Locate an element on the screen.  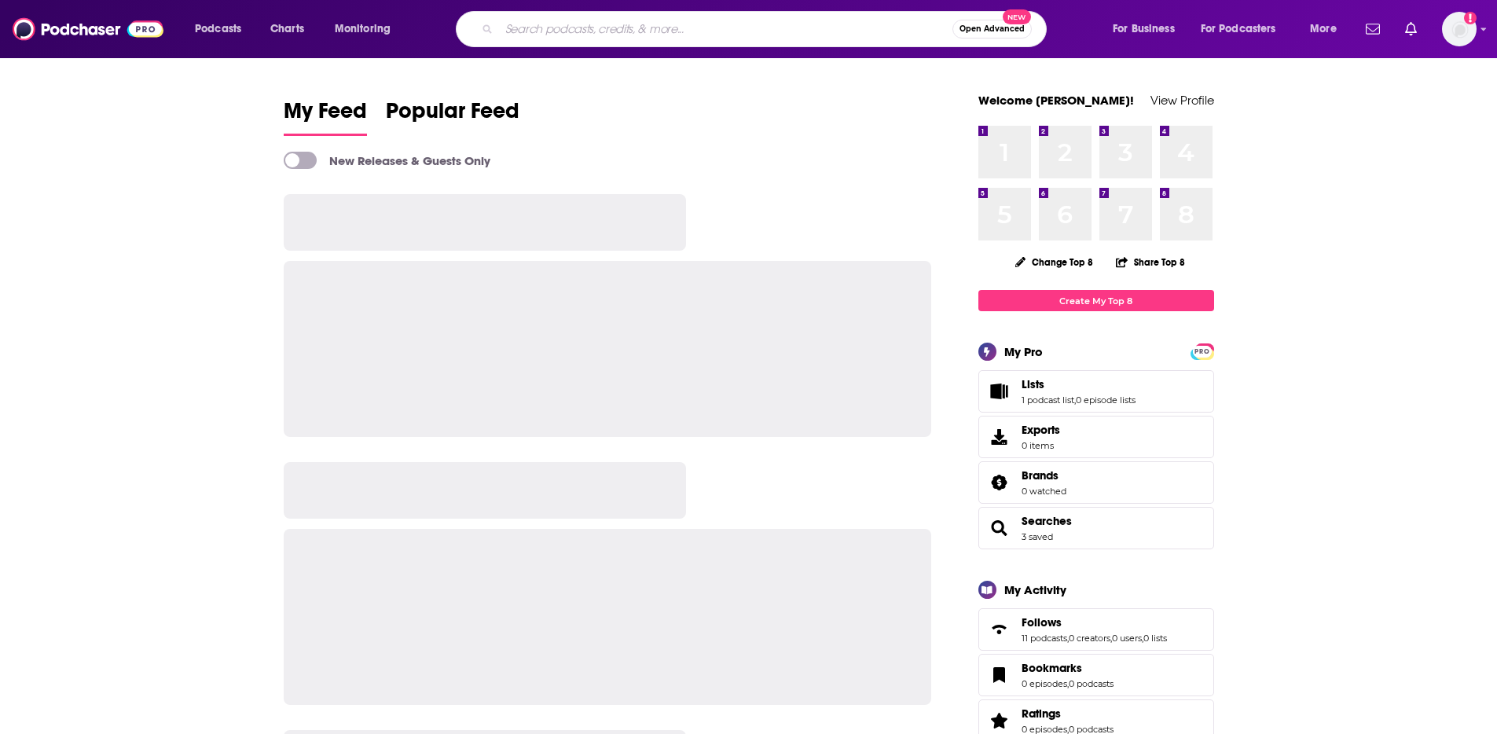
a: 0 episodes is located at coordinates (1045, 684).